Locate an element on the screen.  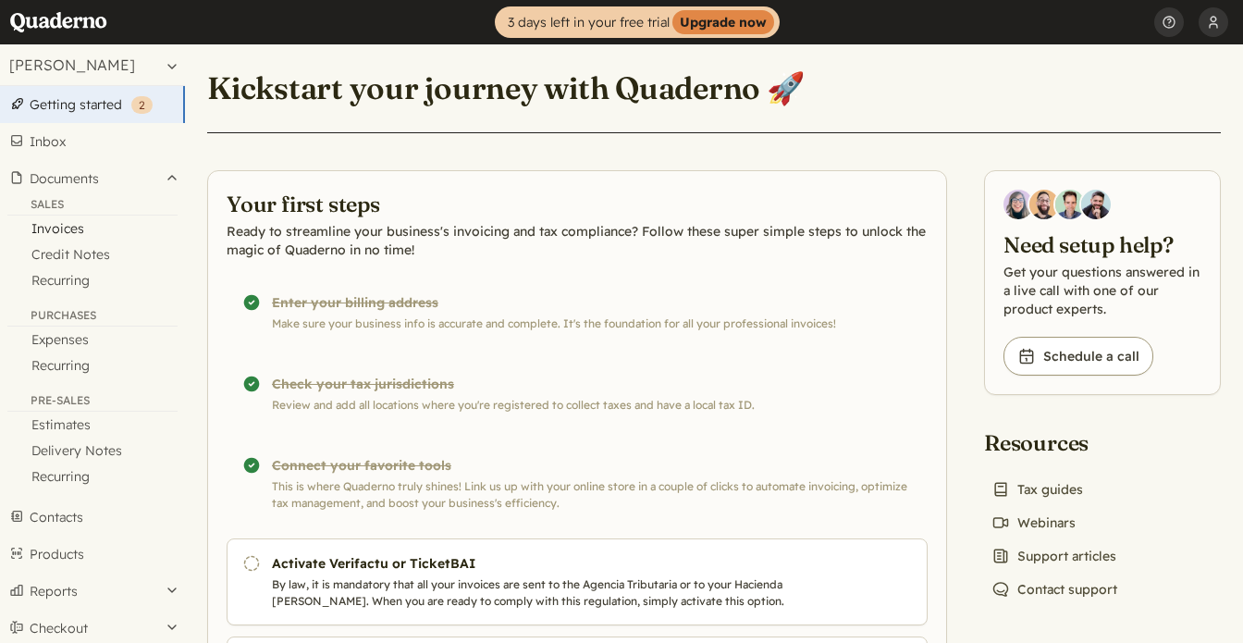
h1: Kickstart your journey with Quaderno 🚀 is located at coordinates (506, 88).